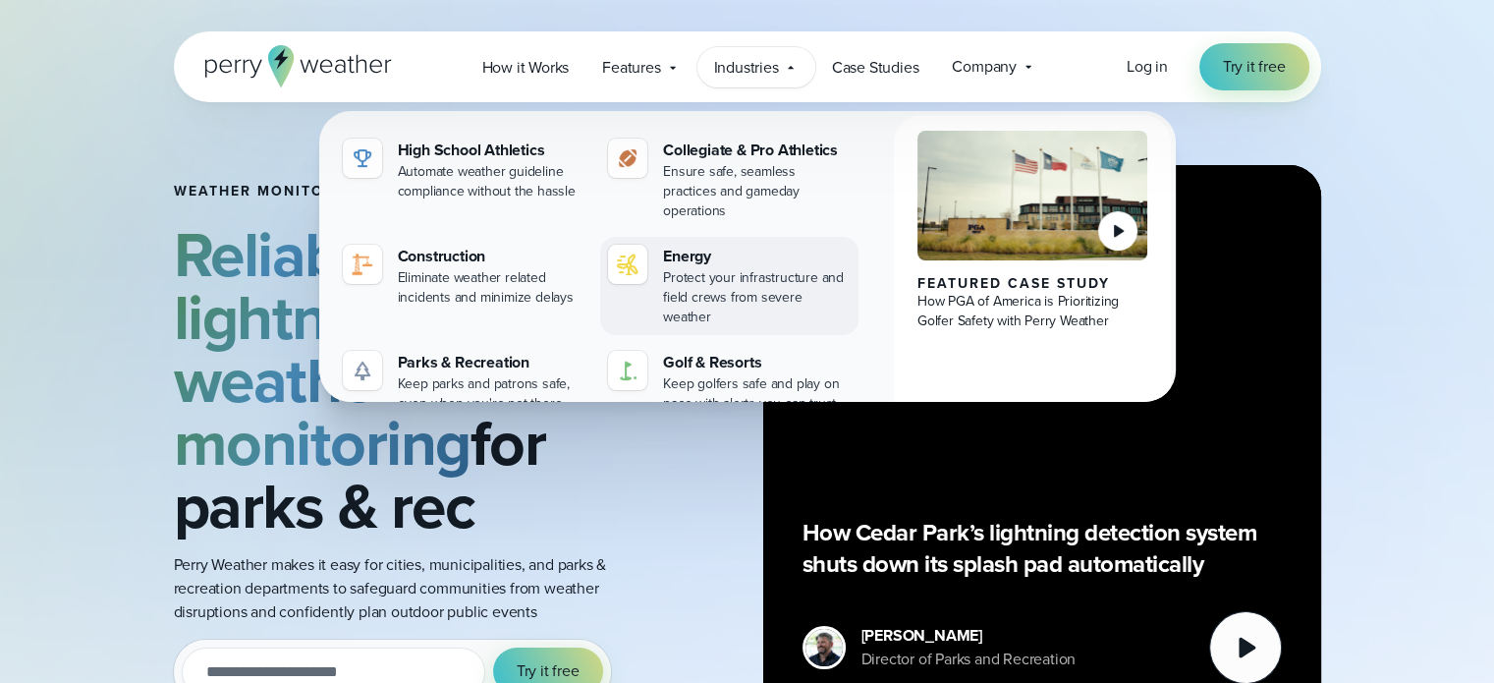  I want to click on div: Director of Parks and Recreation, so click(968, 659).